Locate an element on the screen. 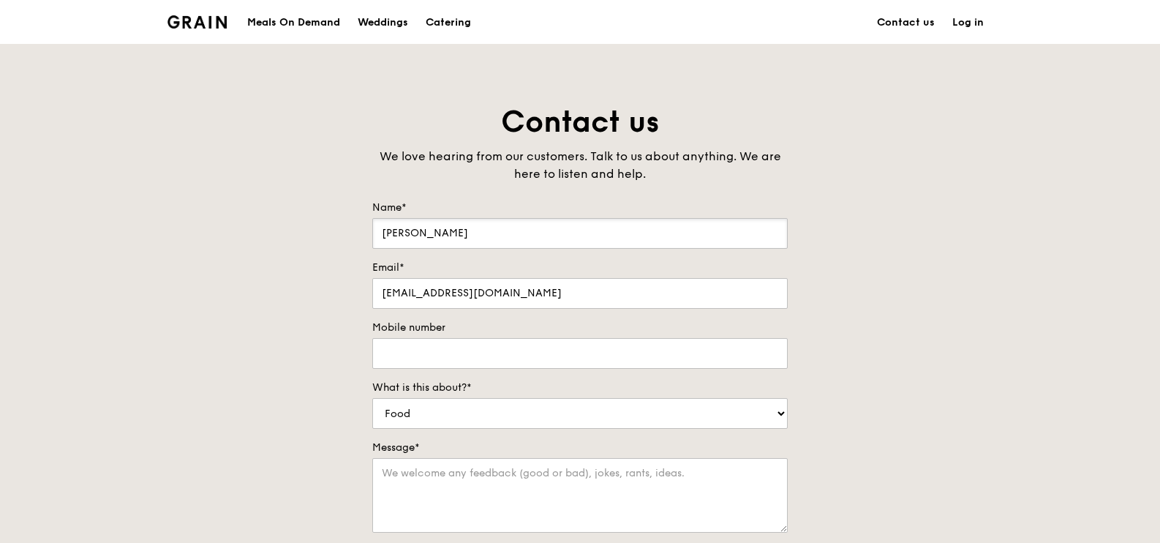 The image size is (1160, 543). label: Email* is located at coordinates (580, 268).